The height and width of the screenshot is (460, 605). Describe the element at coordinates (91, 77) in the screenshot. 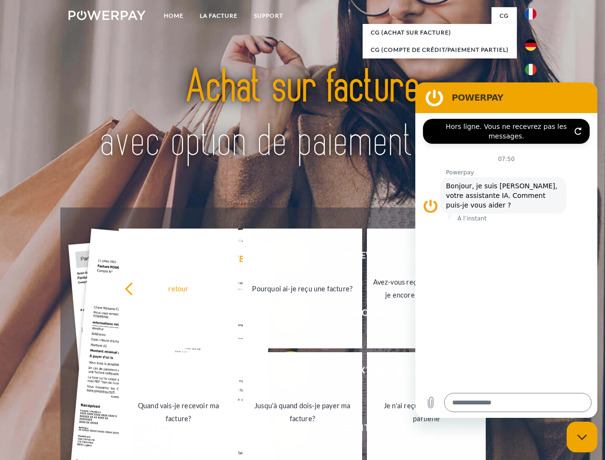

I see `p: 07:50` at that location.